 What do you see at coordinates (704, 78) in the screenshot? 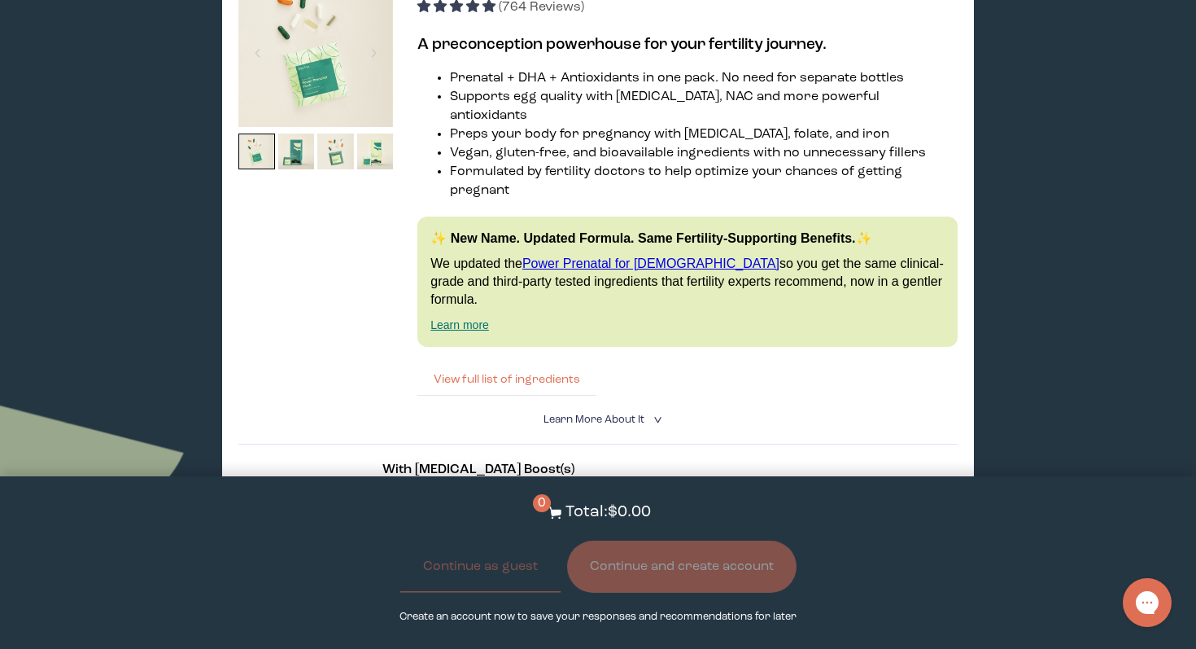
I see `li: Prenatal + DHA + Antioxidants in one pack. No need for separate bottles` at bounding box center [704, 78].